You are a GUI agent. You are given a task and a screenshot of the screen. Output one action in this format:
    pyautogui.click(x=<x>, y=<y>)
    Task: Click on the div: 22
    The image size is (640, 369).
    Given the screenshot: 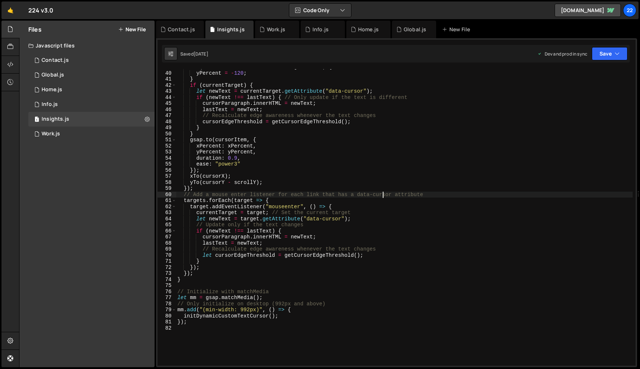 What is the action you would take?
    pyautogui.click(x=630, y=10)
    